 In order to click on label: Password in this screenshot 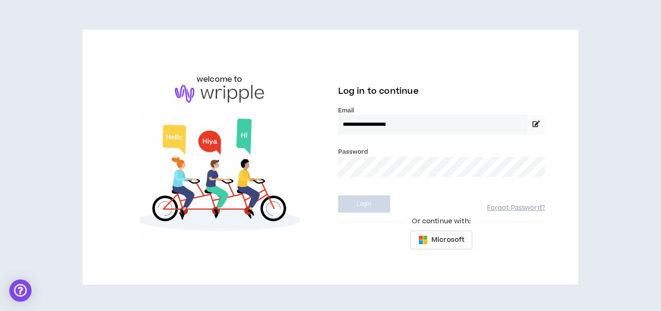, I will do `click(353, 152)`.